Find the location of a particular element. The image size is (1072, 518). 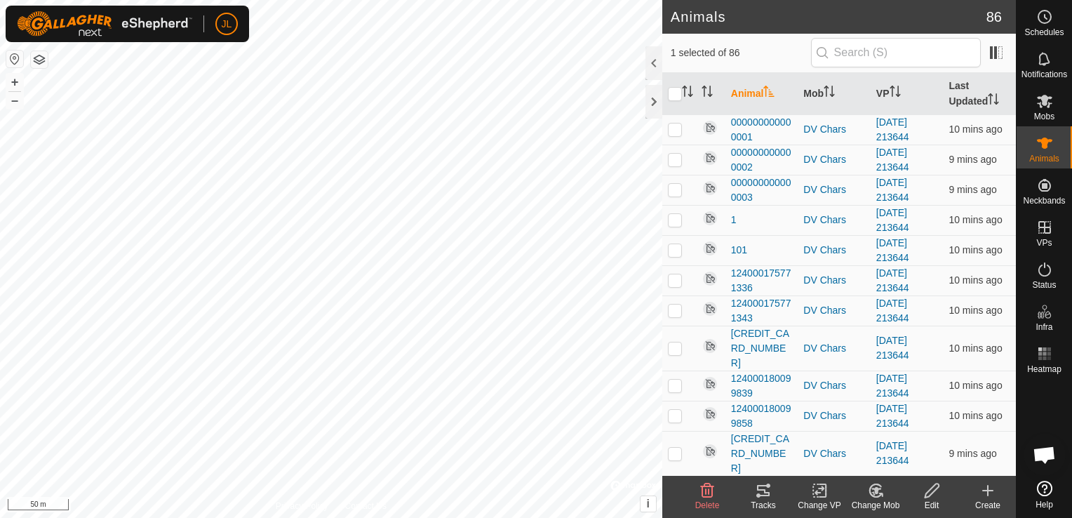

span: JL is located at coordinates (227, 24).